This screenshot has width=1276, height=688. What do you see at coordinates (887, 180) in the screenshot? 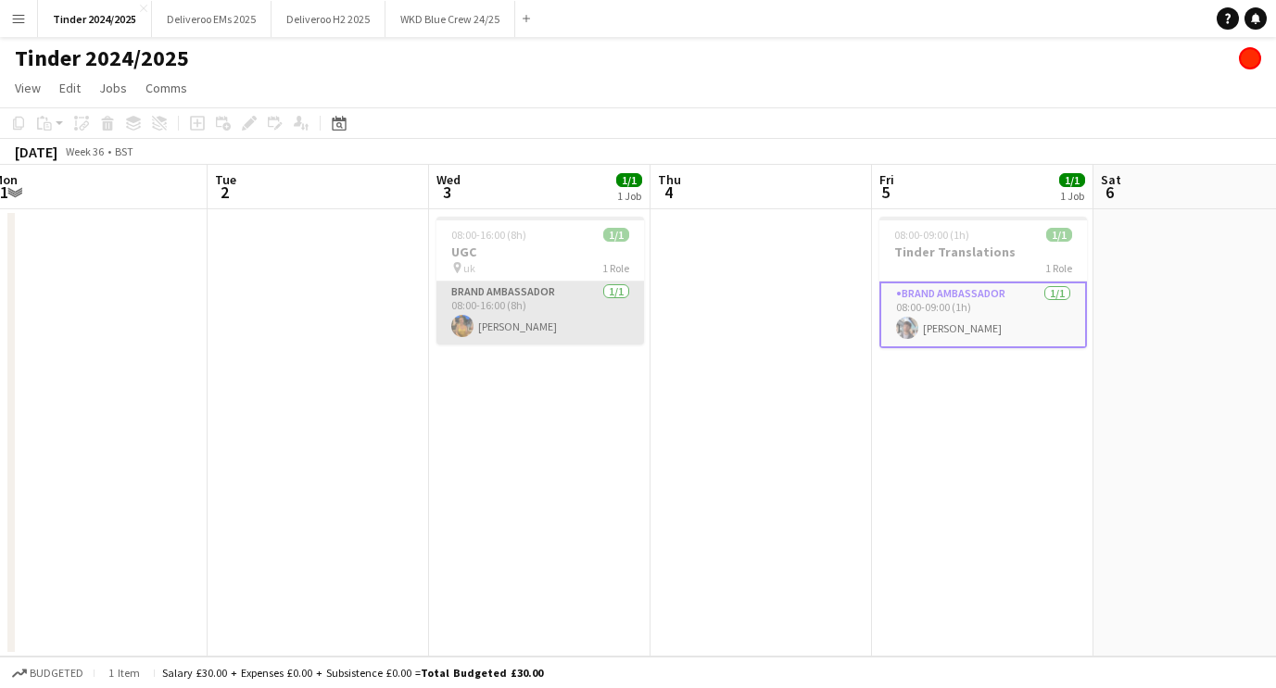
I see `span: Fri` at bounding box center [887, 180].